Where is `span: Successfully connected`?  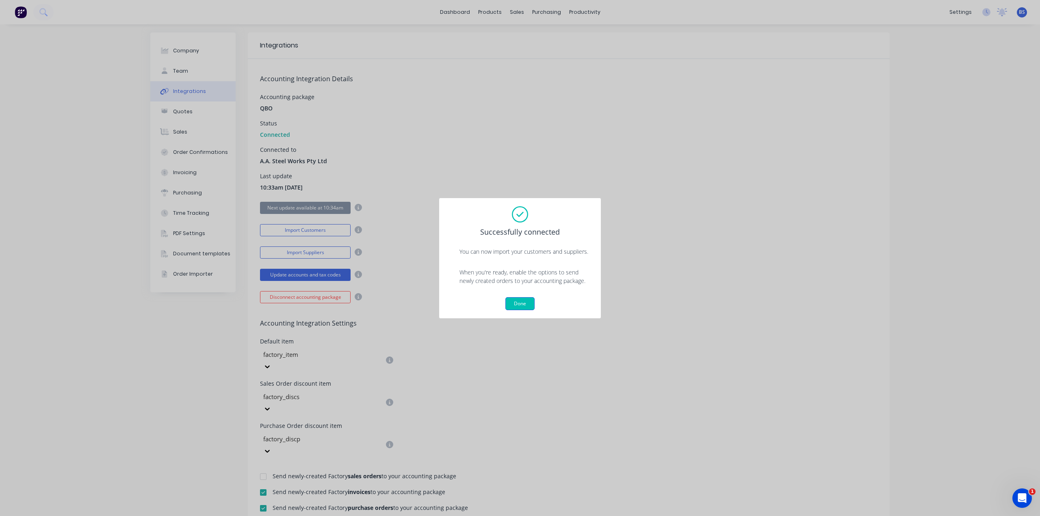 span: Successfully connected is located at coordinates (520, 232).